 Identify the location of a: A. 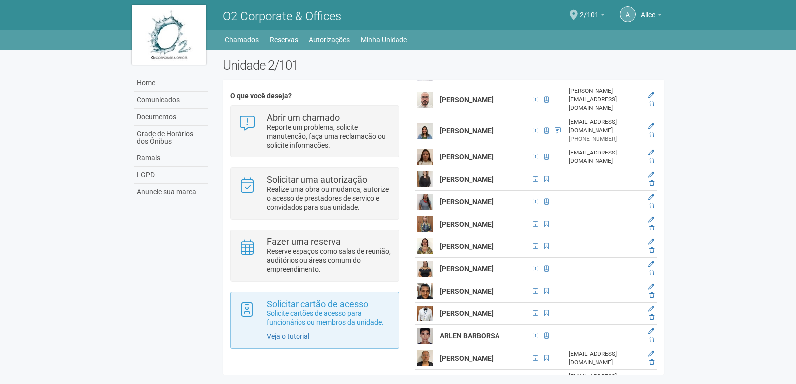
(628, 14).